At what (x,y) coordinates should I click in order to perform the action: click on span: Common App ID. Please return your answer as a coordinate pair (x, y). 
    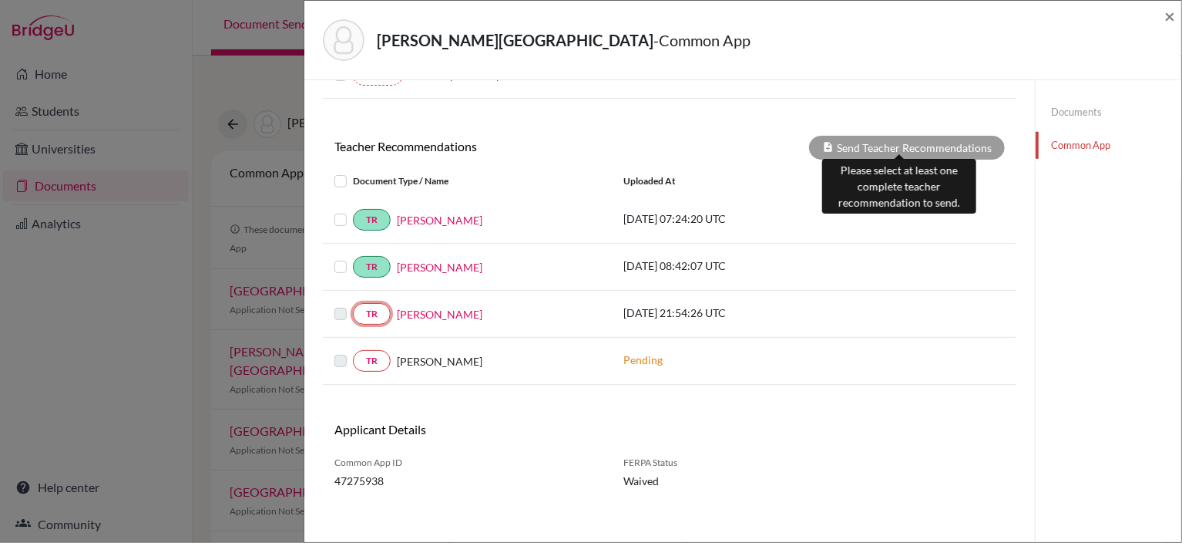
    Looking at the image, I should click on (467, 462).